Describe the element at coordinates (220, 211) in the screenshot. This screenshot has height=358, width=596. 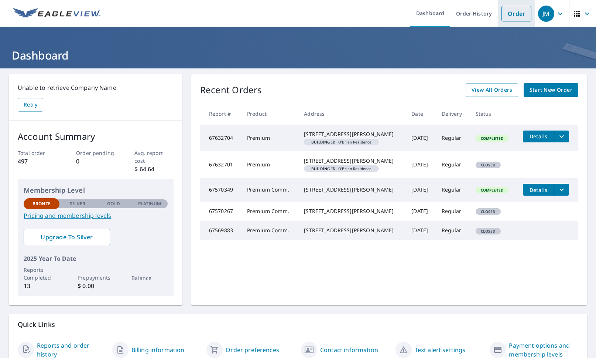
I see `td: 67570267` at that location.